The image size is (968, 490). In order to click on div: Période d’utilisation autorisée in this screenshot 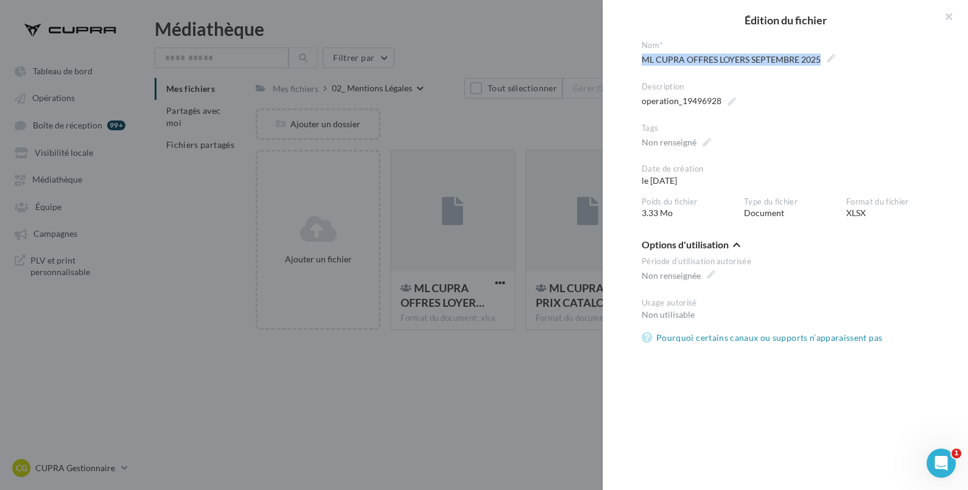, I will do `click(790, 262)`.